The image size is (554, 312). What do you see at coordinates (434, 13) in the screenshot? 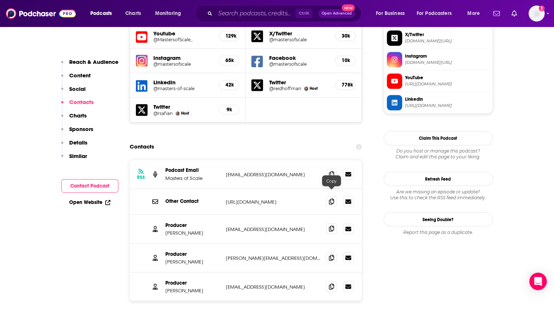
I see `span: For Podcasters` at bounding box center [434, 13].